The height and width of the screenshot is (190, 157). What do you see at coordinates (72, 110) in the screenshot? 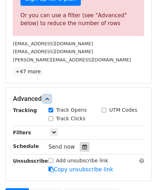
I see `label: Track Opens` at bounding box center [72, 110].